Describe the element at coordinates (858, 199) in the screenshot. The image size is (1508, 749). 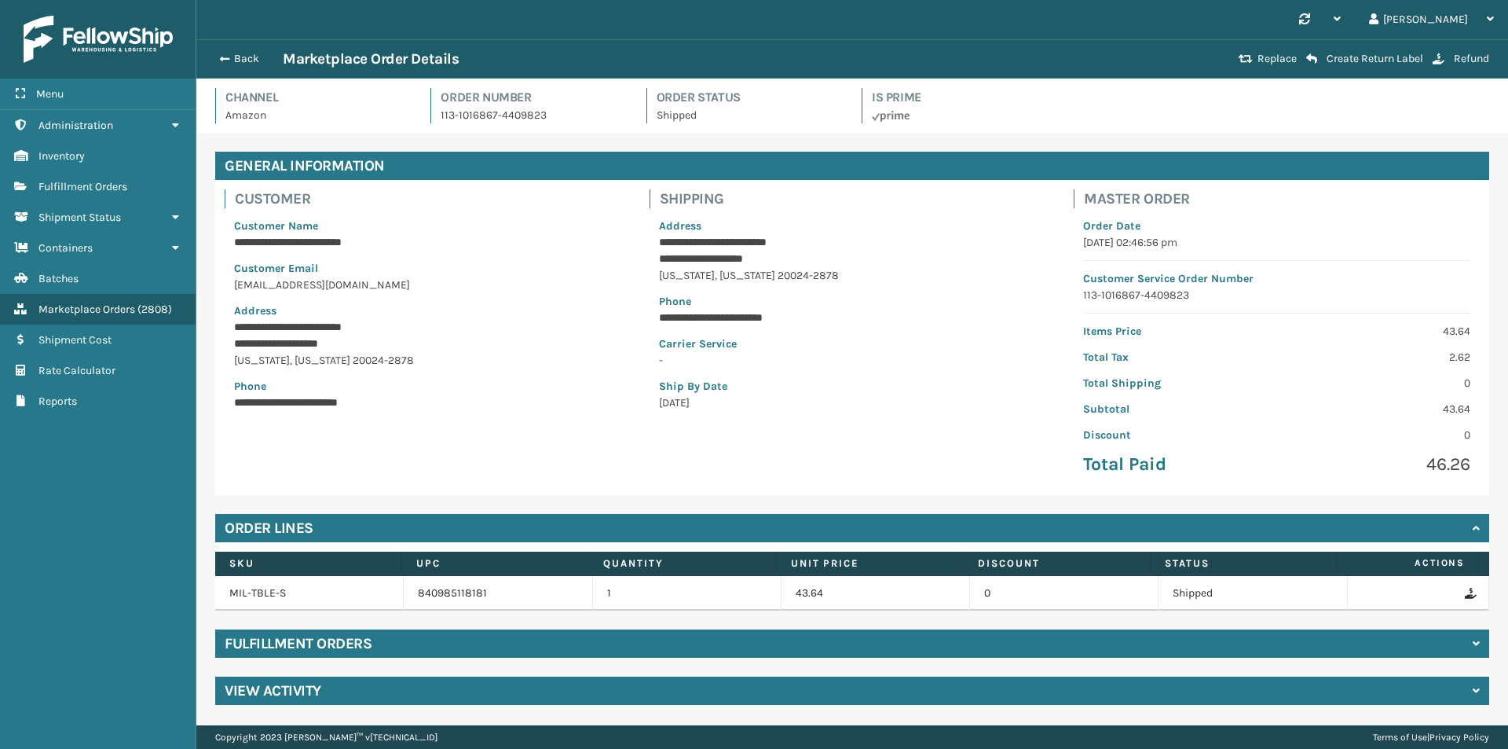
I see `h4: Shipping` at that location.